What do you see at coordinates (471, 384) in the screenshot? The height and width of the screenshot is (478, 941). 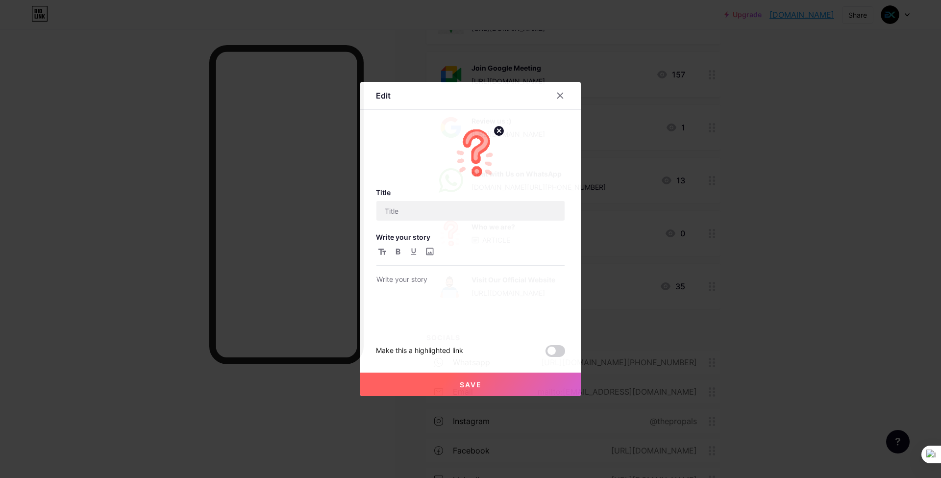 I see `span: Save` at bounding box center [471, 384].